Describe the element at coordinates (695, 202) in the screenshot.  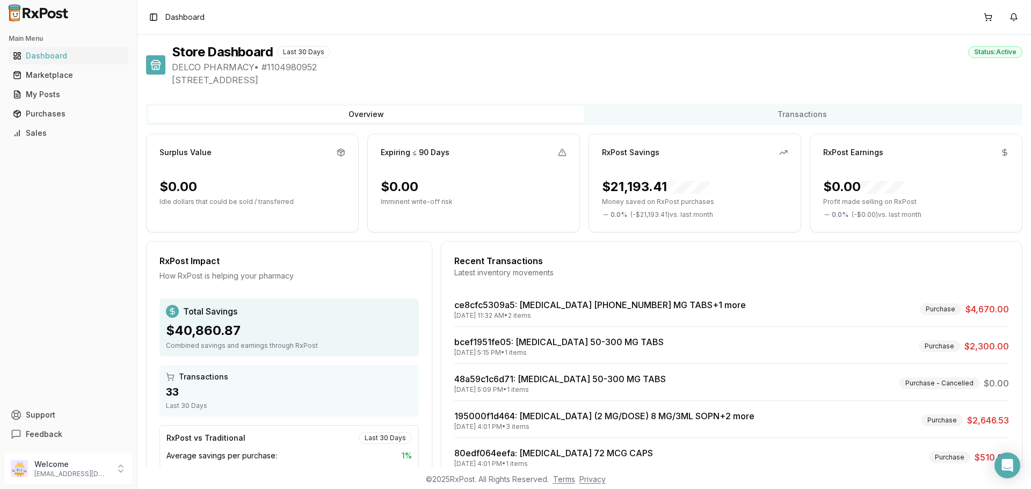
I see `p: Money saved on RxPost purchases` at that location.